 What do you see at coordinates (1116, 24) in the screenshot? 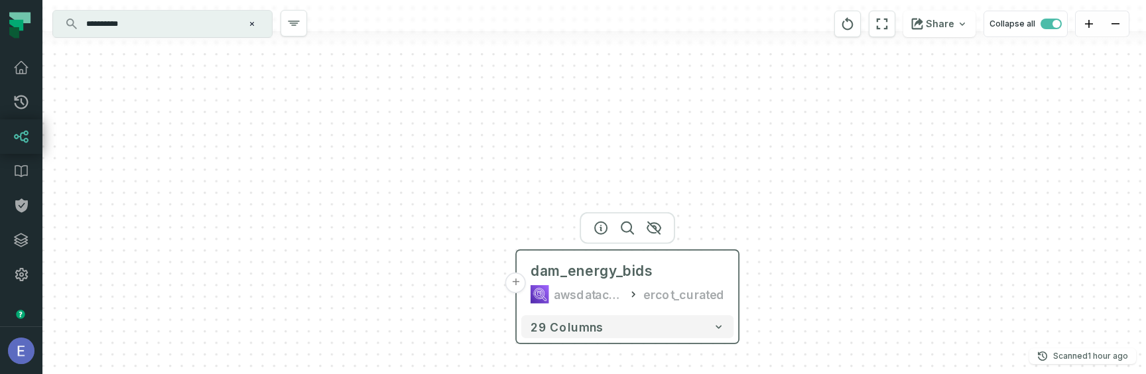
I see `button: zoom out` at bounding box center [1116, 24].